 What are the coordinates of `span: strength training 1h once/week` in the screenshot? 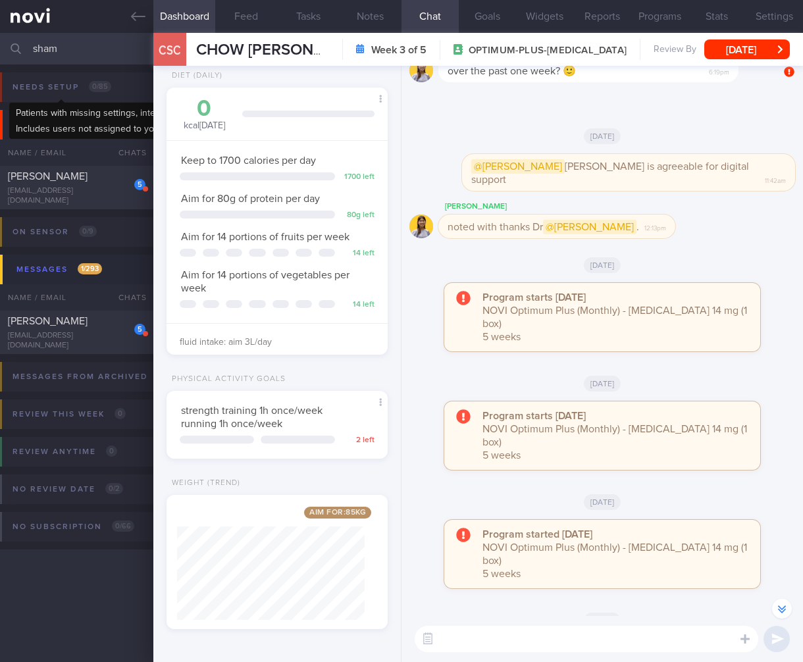 It's located at (251, 411).